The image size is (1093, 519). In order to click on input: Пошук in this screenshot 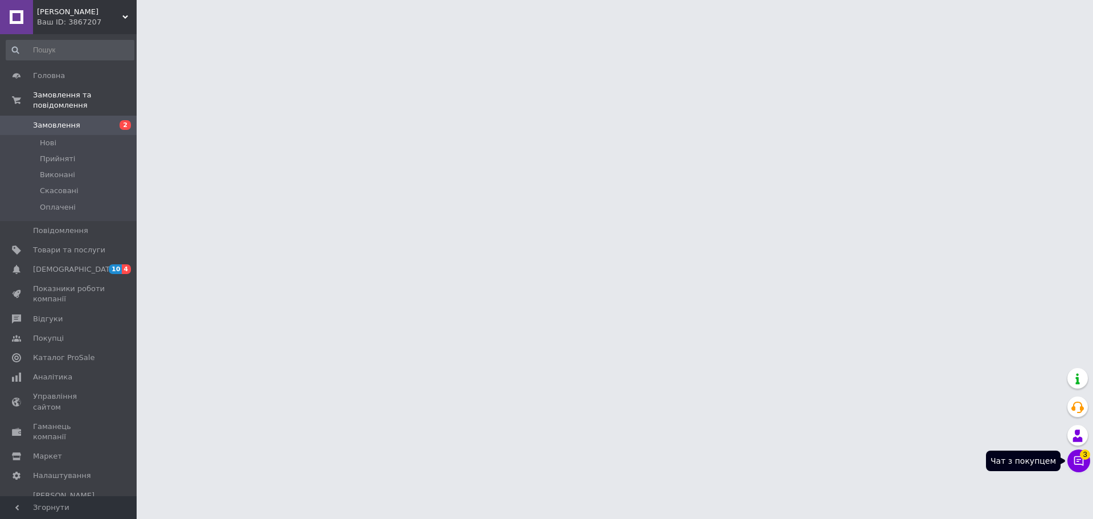, I will do `click(70, 50)`.